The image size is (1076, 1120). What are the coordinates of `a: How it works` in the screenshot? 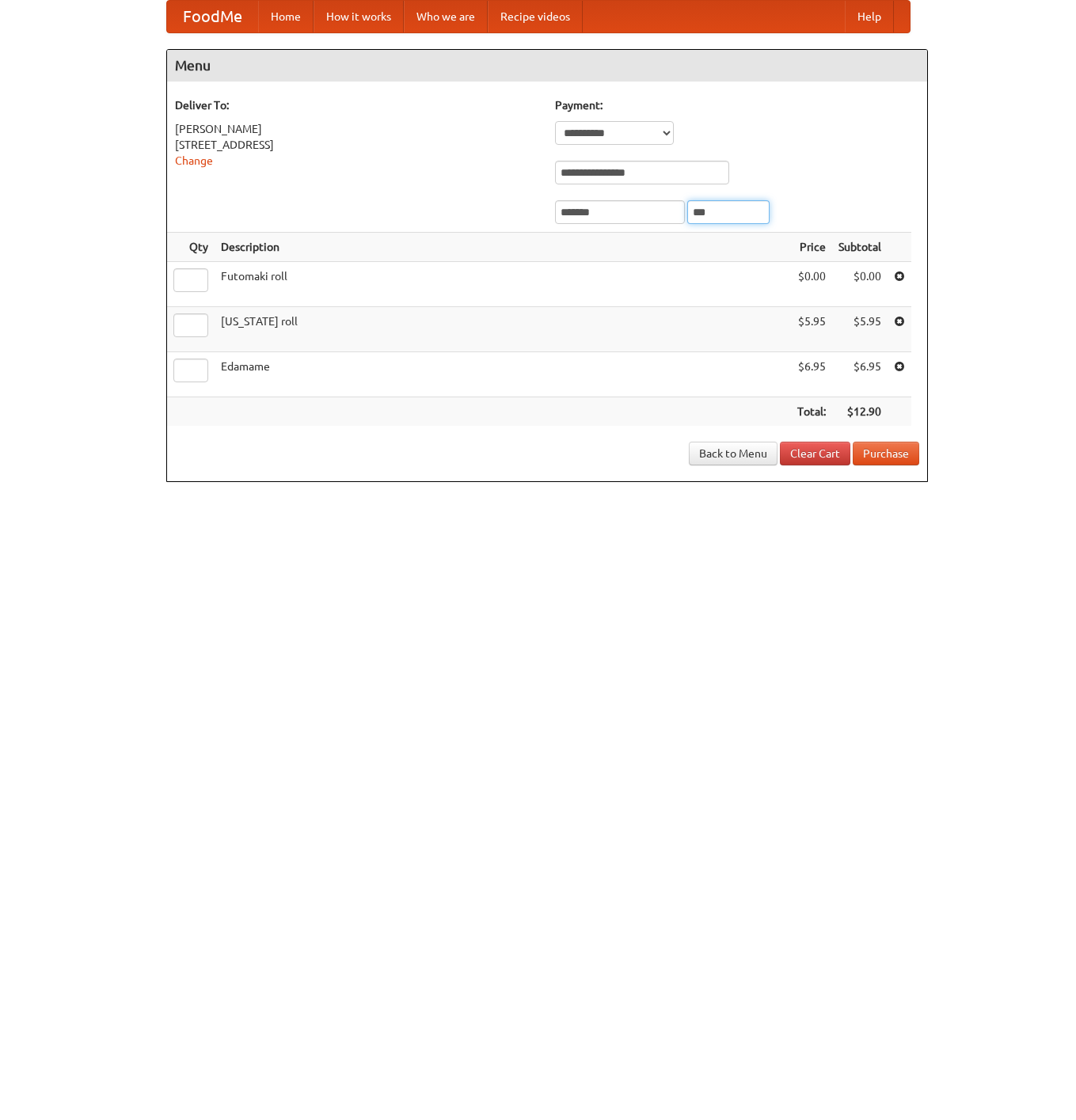 It's located at (359, 17).